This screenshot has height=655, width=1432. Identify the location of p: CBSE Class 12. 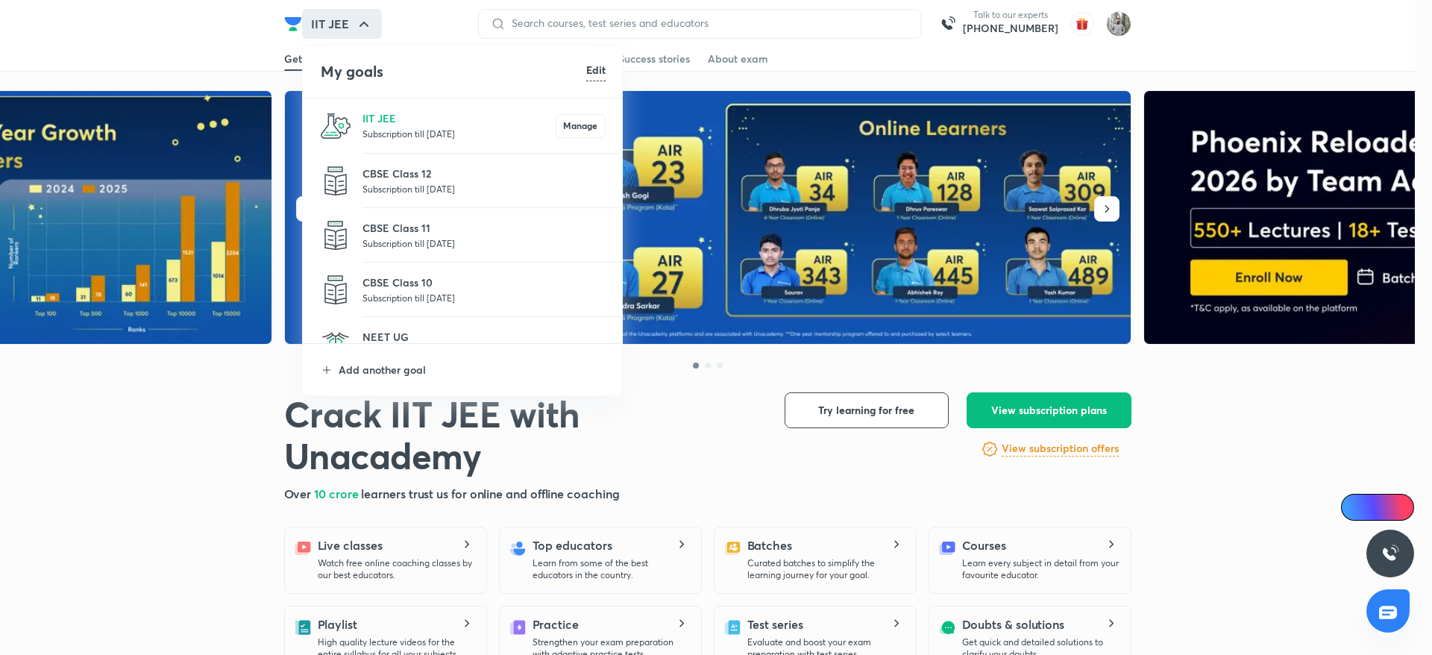
(484, 173).